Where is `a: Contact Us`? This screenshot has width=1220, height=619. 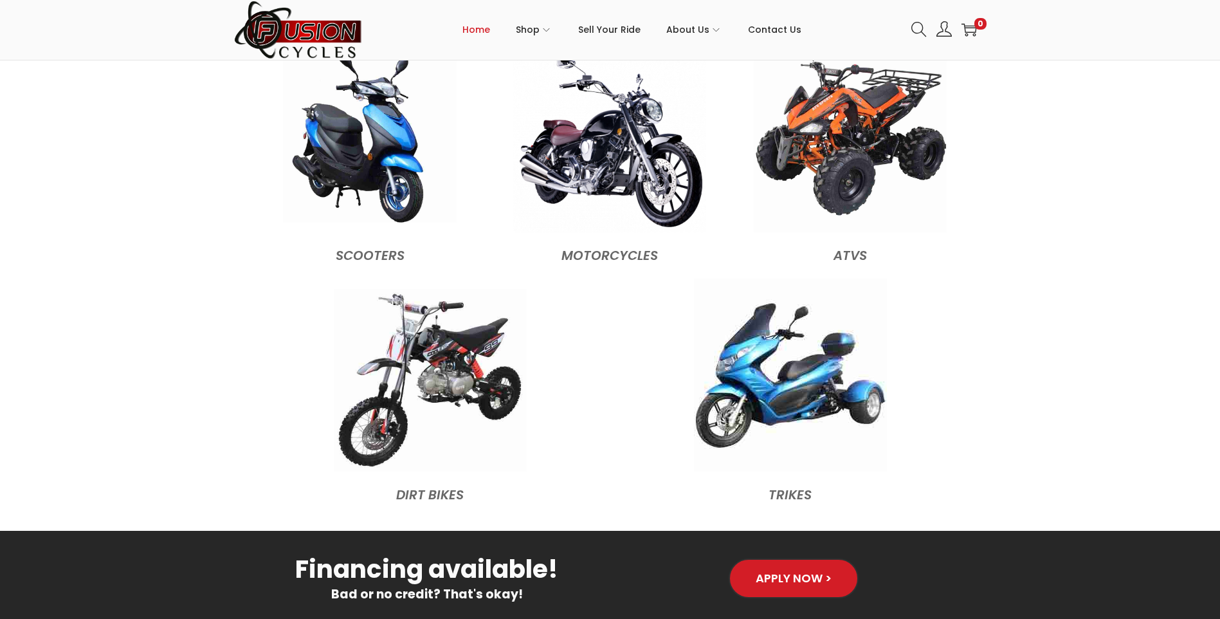
a: Contact Us is located at coordinates (774, 30).